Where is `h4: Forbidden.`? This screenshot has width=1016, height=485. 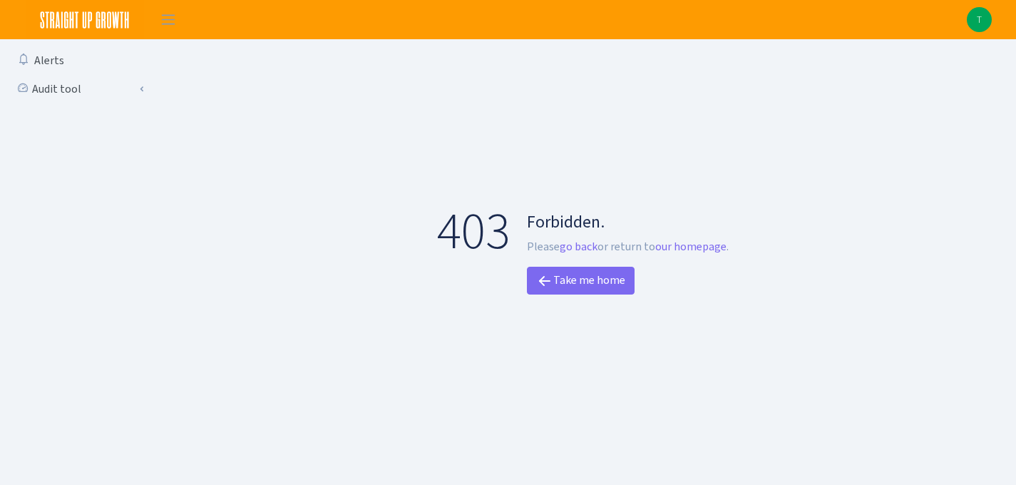
h4: Forbidden. is located at coordinates (627, 216).